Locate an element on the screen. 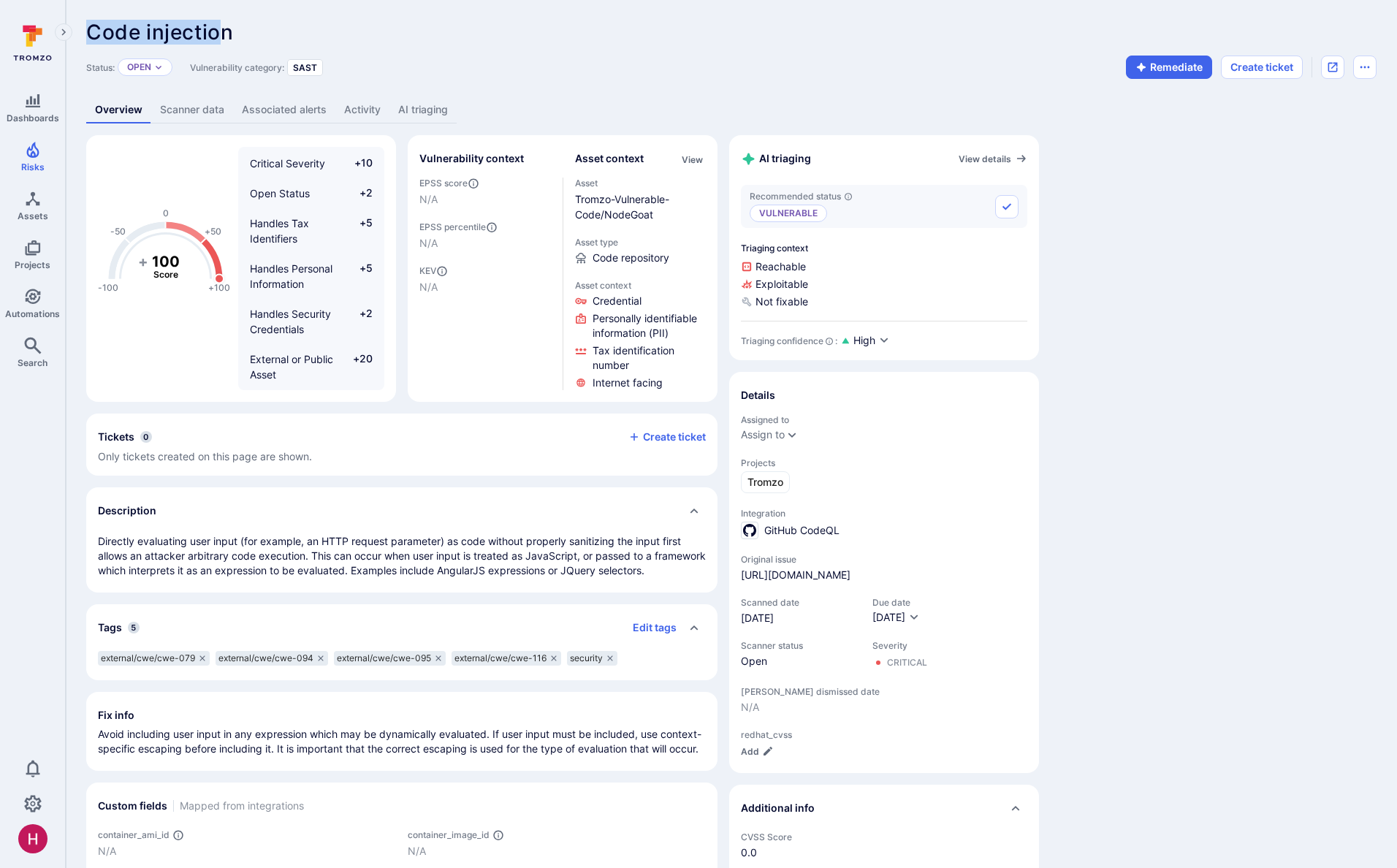 The width and height of the screenshot is (1397, 868). span: security is located at coordinates (586, 658).